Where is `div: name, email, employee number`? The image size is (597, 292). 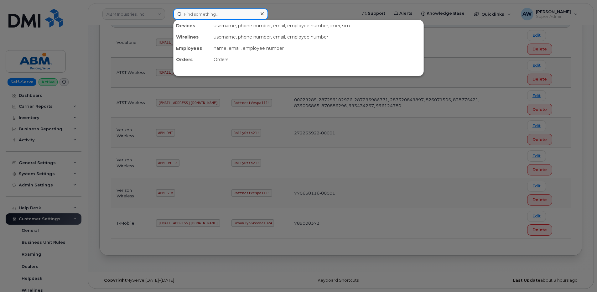 div: name, email, employee number is located at coordinates (317, 48).